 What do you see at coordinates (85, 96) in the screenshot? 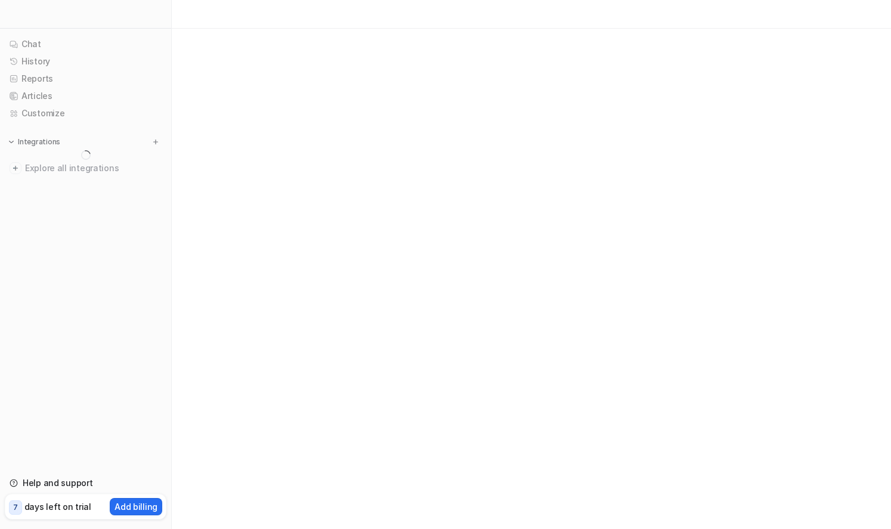
I see `a: Articles` at bounding box center [85, 96].